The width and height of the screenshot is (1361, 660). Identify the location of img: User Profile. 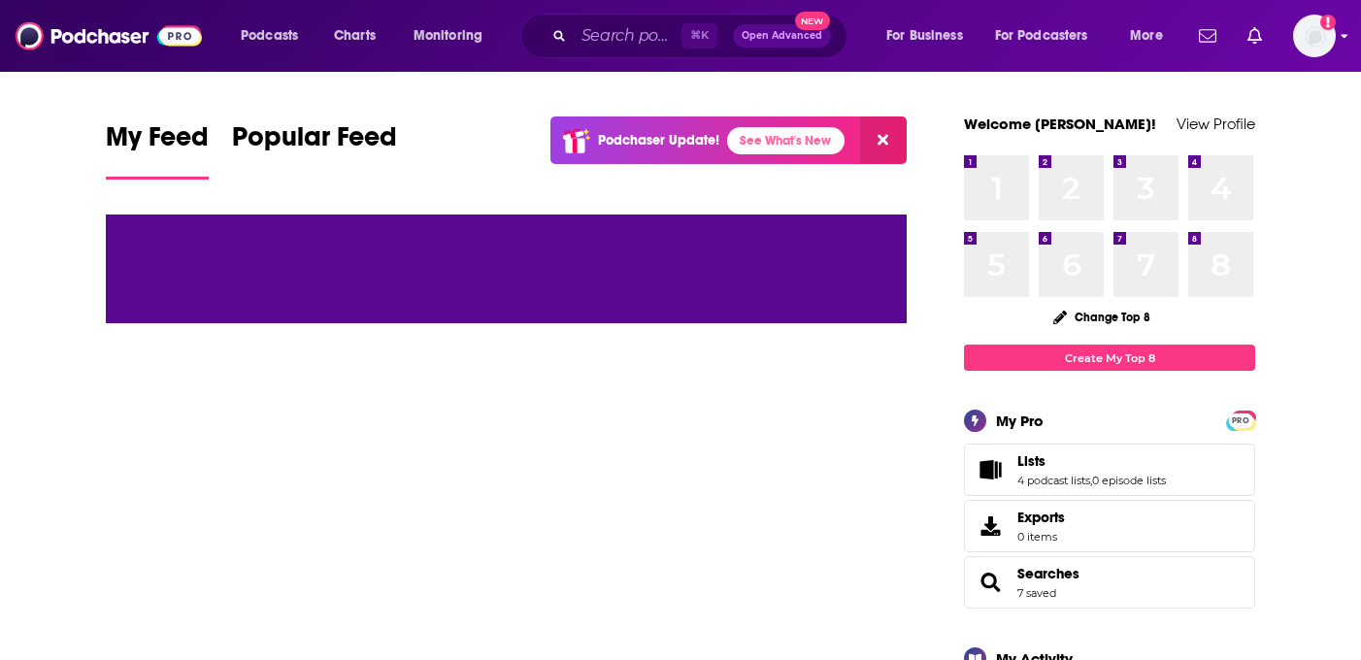
(1315, 36).